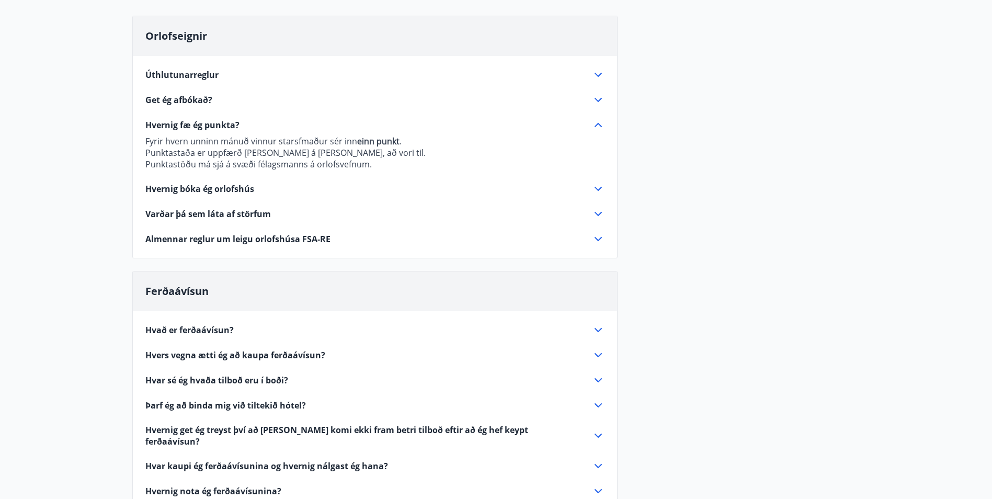  I want to click on span: Get ég afbókað?, so click(179, 100).